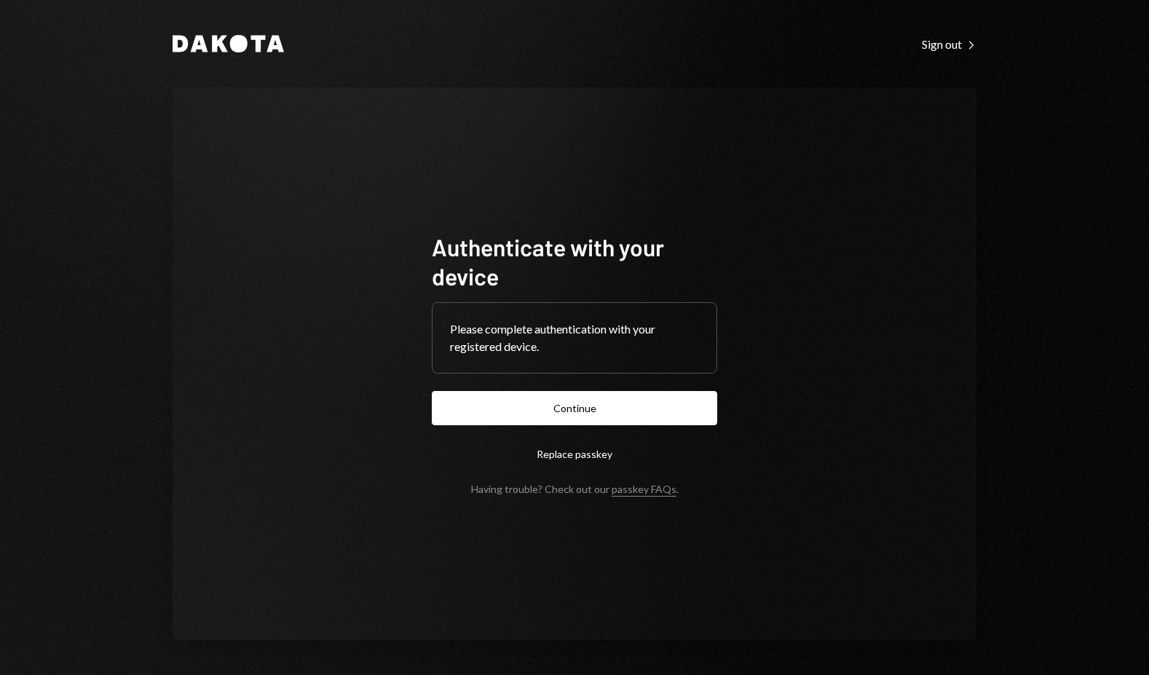  I want to click on button: Continue, so click(575, 408).